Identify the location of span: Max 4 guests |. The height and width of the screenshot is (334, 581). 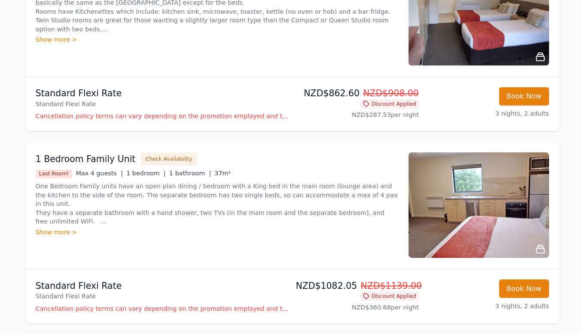
(102, 169).